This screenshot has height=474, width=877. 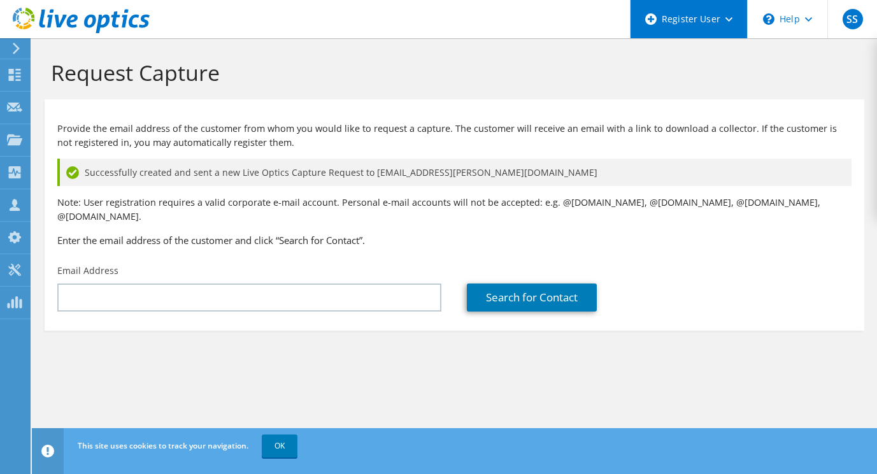 I want to click on svg: \n, so click(x=769, y=19).